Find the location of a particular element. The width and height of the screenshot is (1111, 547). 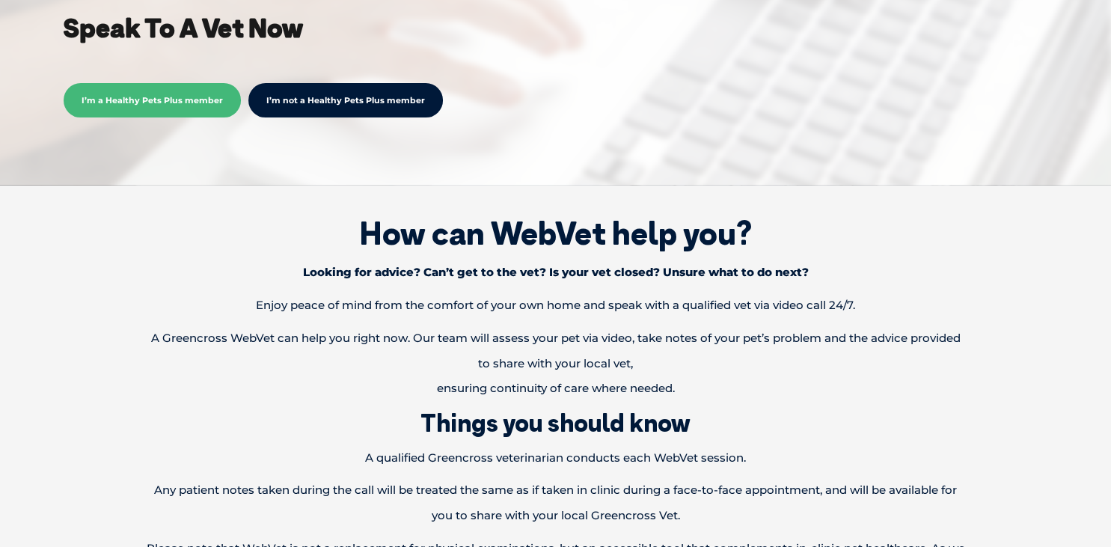

a: I’m not a Healthy Pets Plus member is located at coordinates (346, 100).